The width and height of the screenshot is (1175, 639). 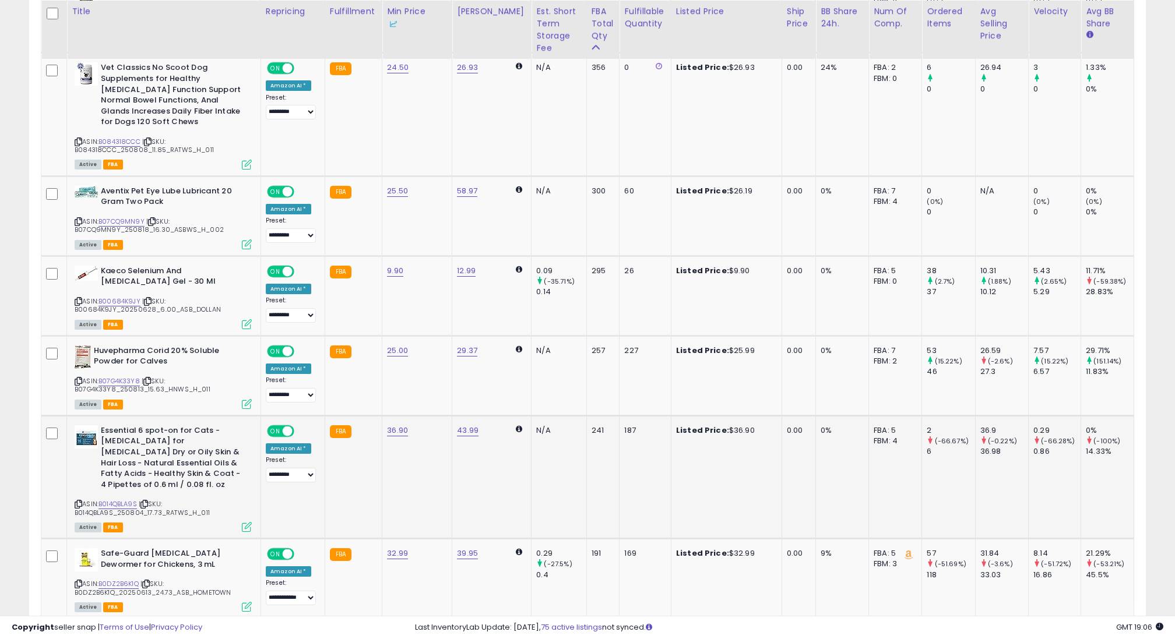 I want to click on div: Velocity, so click(x=1054, y=11).